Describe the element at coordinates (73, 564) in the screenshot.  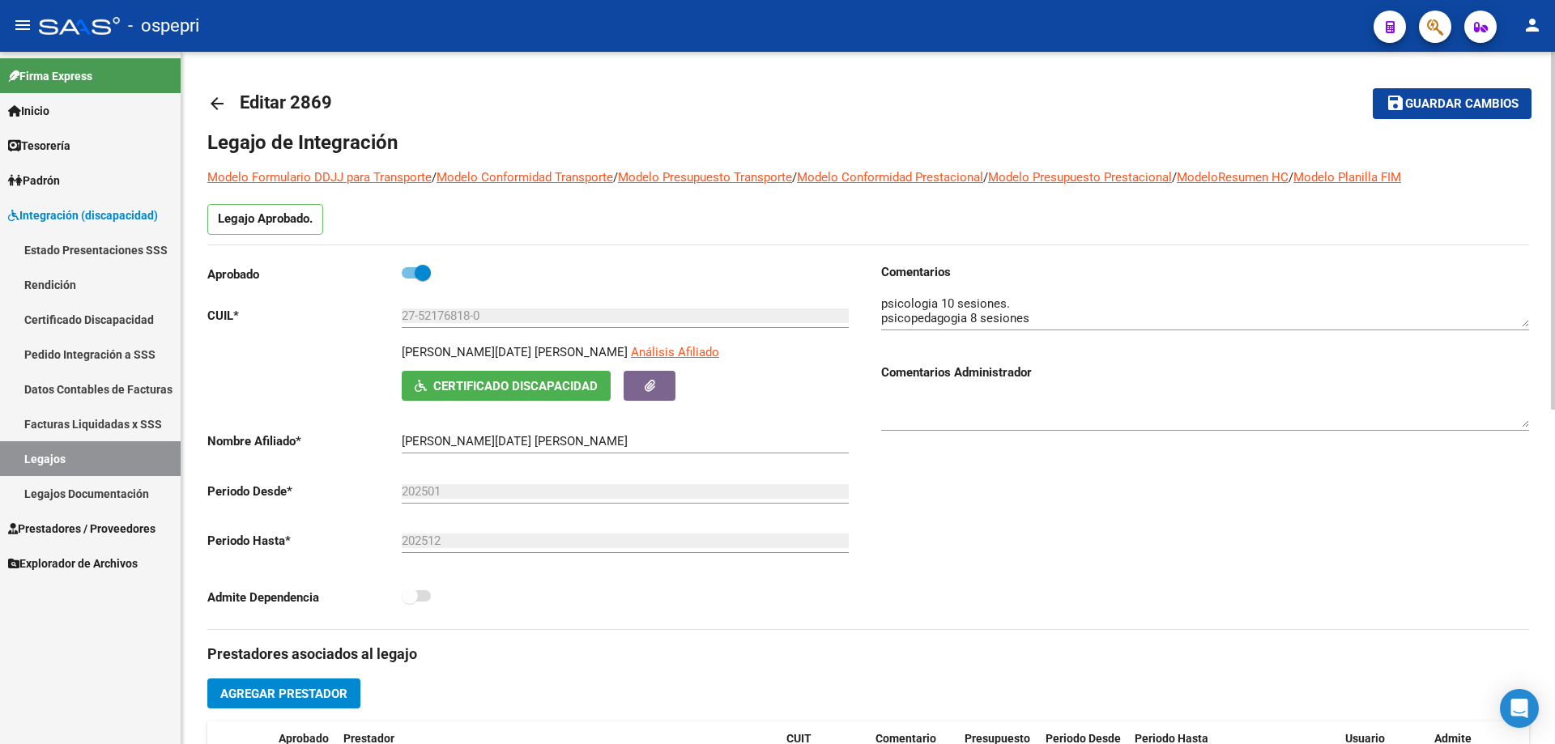
I see `span: Explorador de Archivos` at that location.